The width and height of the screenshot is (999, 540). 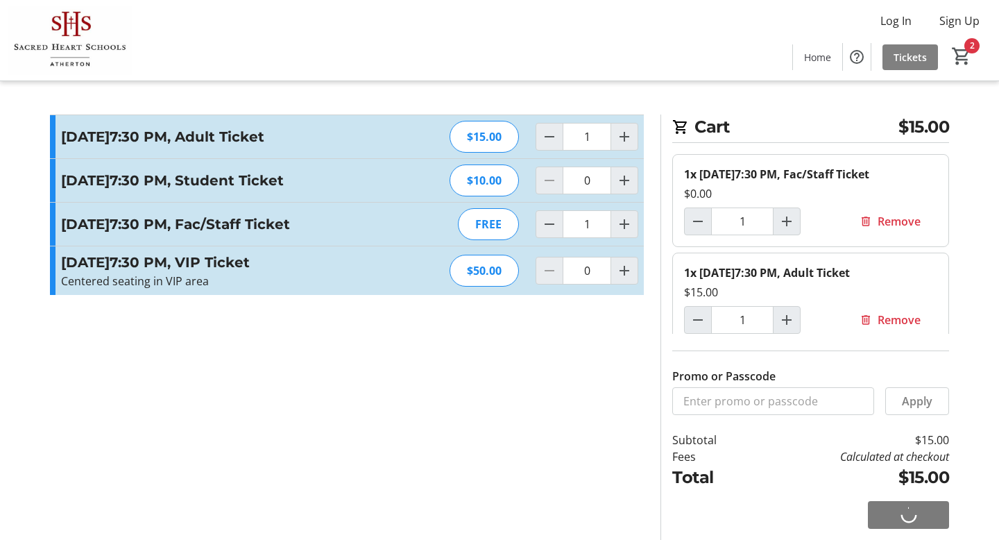 What do you see at coordinates (484, 271) in the screenshot?
I see `div: $50.00` at bounding box center [484, 271].